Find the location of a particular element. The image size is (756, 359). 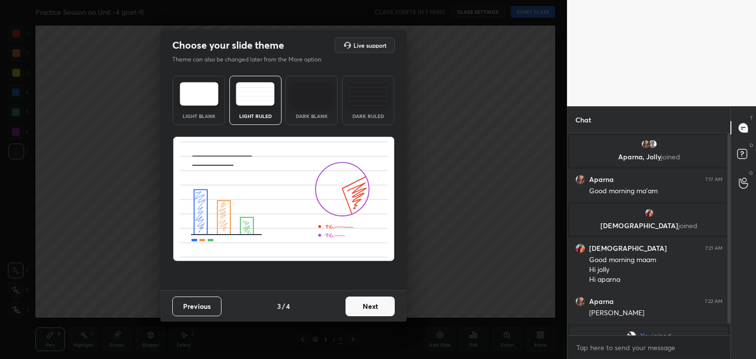

img: lightTheme.e5ed3b09.svg is located at coordinates (199, 94).